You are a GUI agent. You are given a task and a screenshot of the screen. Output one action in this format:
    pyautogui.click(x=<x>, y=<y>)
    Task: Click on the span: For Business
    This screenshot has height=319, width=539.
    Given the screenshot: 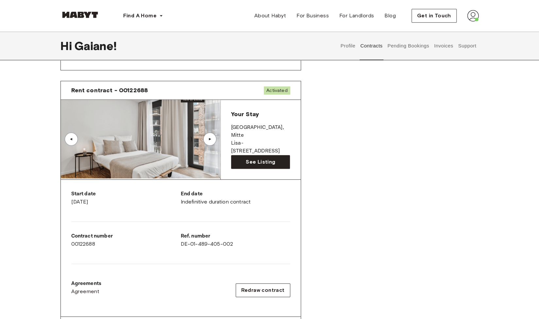 What is the action you would take?
    pyautogui.click(x=313, y=16)
    